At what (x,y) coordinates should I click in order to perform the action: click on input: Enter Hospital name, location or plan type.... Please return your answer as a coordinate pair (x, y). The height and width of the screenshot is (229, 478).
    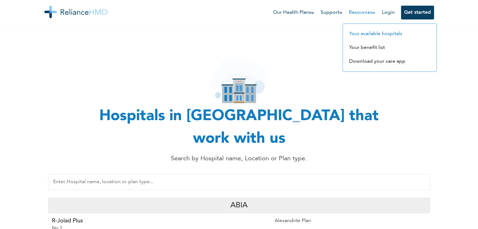
    Looking at the image, I should click on (239, 182).